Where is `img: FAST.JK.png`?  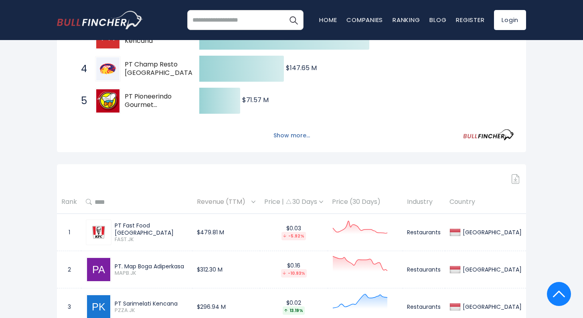
img: FAST.JK.png is located at coordinates (99, 233).